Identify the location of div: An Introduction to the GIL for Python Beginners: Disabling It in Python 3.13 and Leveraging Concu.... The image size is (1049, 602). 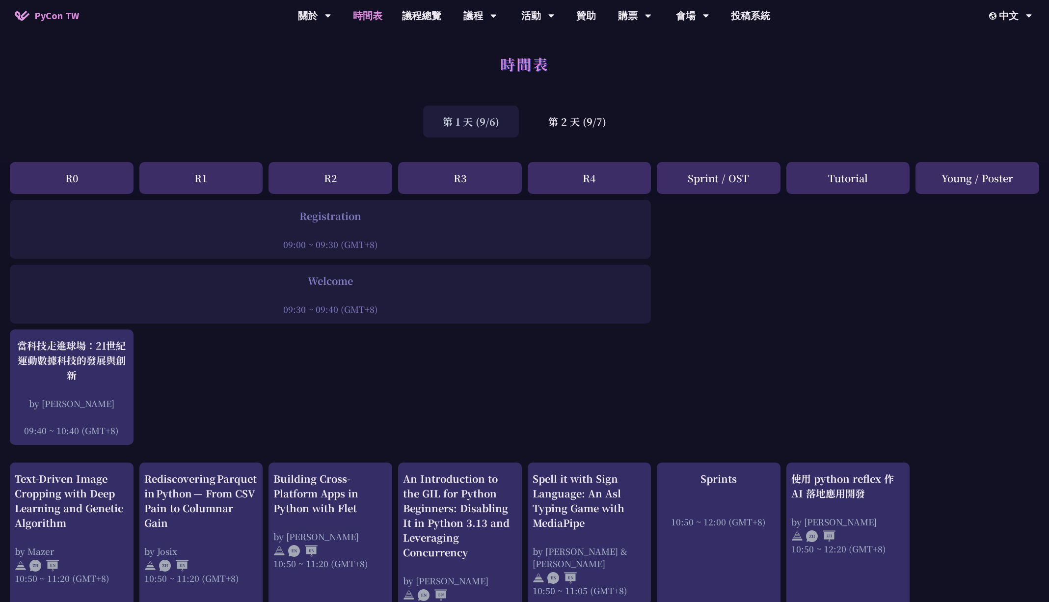
(460, 515).